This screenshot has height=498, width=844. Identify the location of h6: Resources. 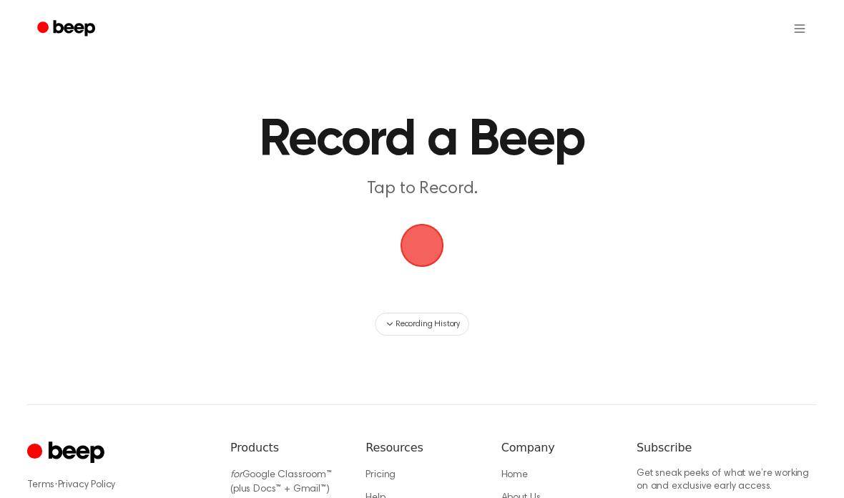
(421, 448).